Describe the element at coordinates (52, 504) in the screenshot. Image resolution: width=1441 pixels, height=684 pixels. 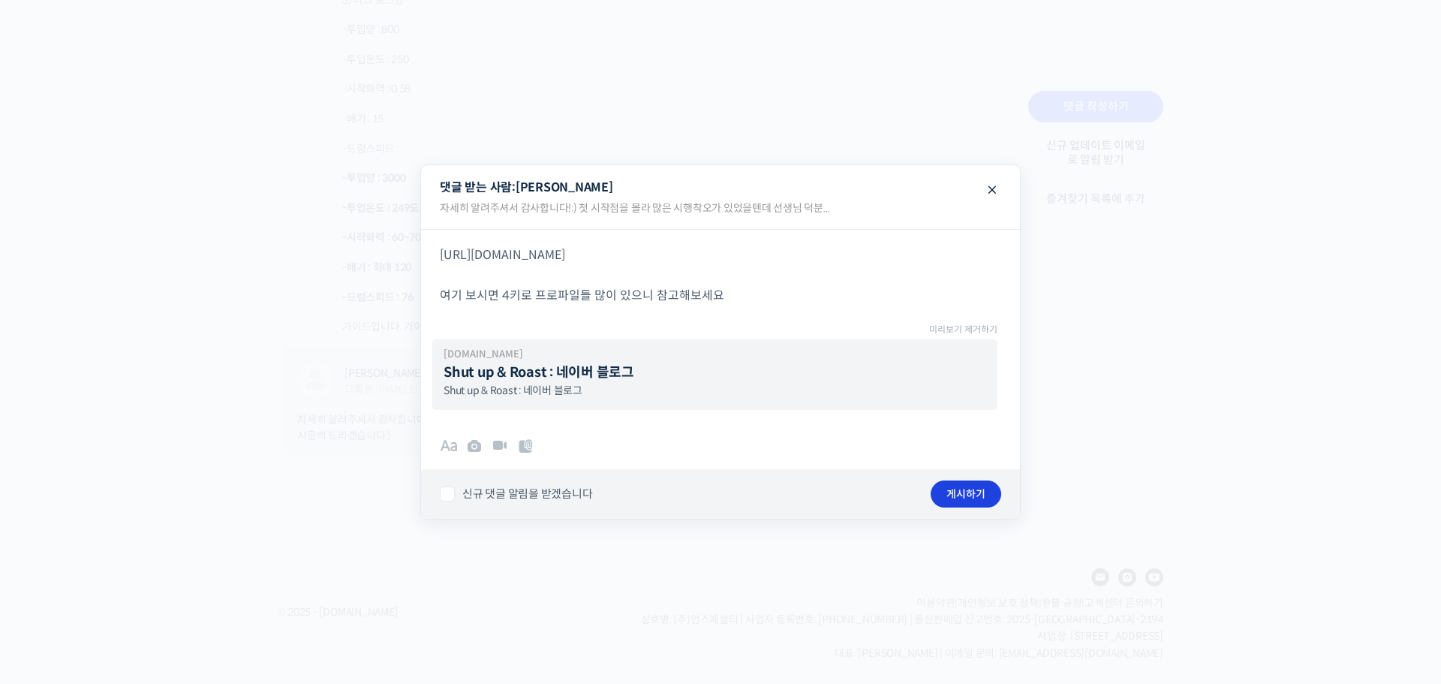
I see `span: 홈` at that location.